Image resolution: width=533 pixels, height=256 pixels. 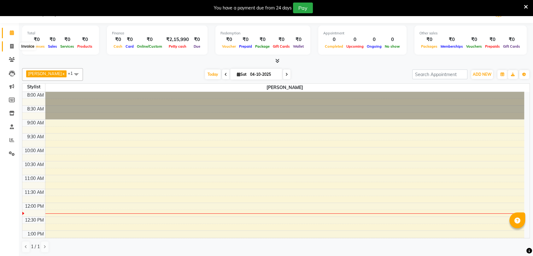 I want to click on span: Petty cash, so click(x=178, y=46).